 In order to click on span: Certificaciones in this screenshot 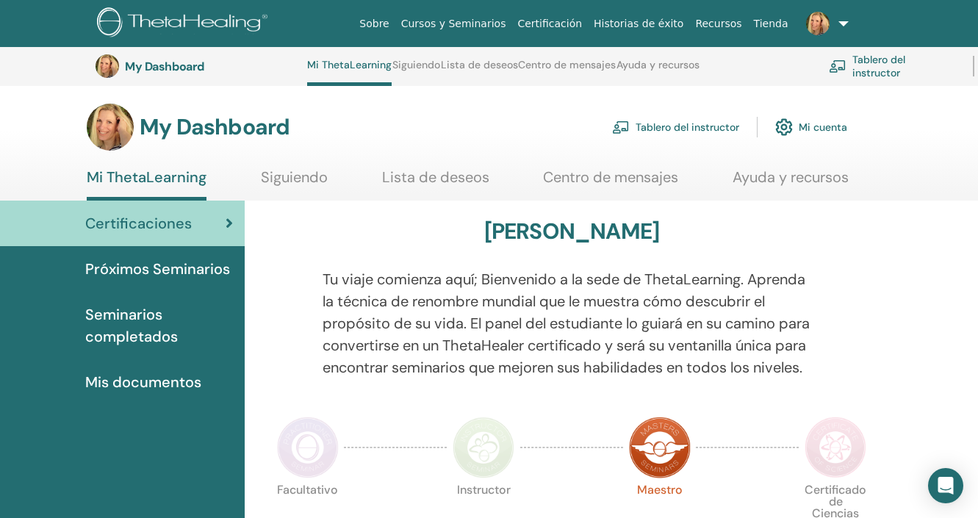, I will do `click(138, 223)`.